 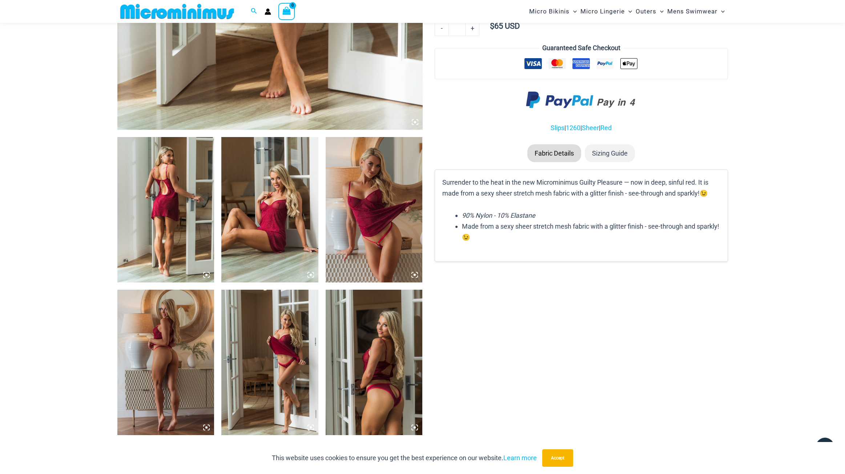 What do you see at coordinates (692, 11) in the screenshot?
I see `span: Mens Swimwear` at bounding box center [692, 11].